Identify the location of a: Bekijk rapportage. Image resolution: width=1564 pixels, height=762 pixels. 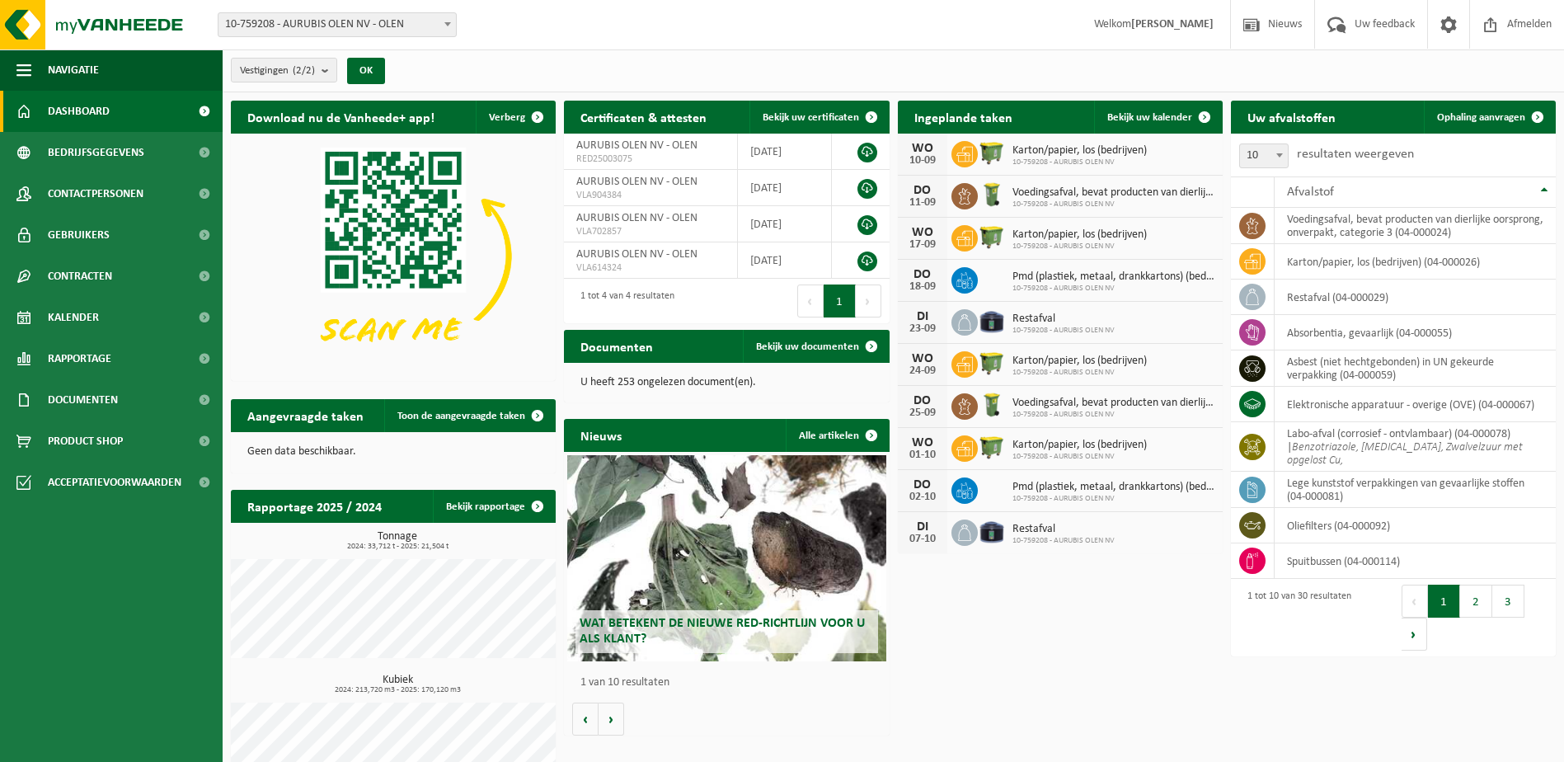
(493, 506).